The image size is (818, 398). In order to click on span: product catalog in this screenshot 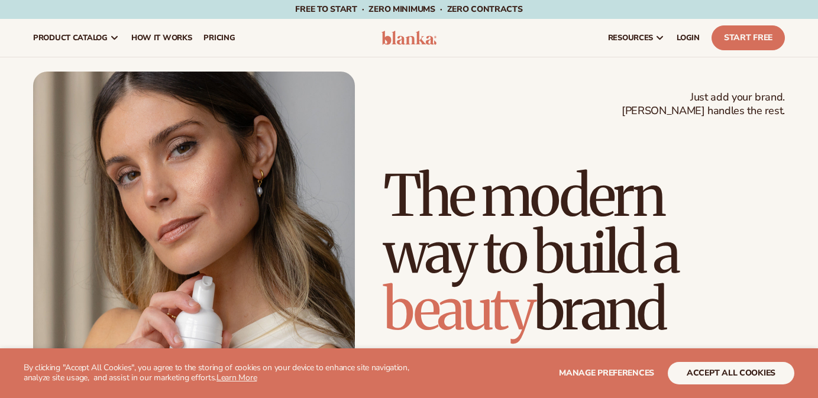, I will do `click(70, 38)`.